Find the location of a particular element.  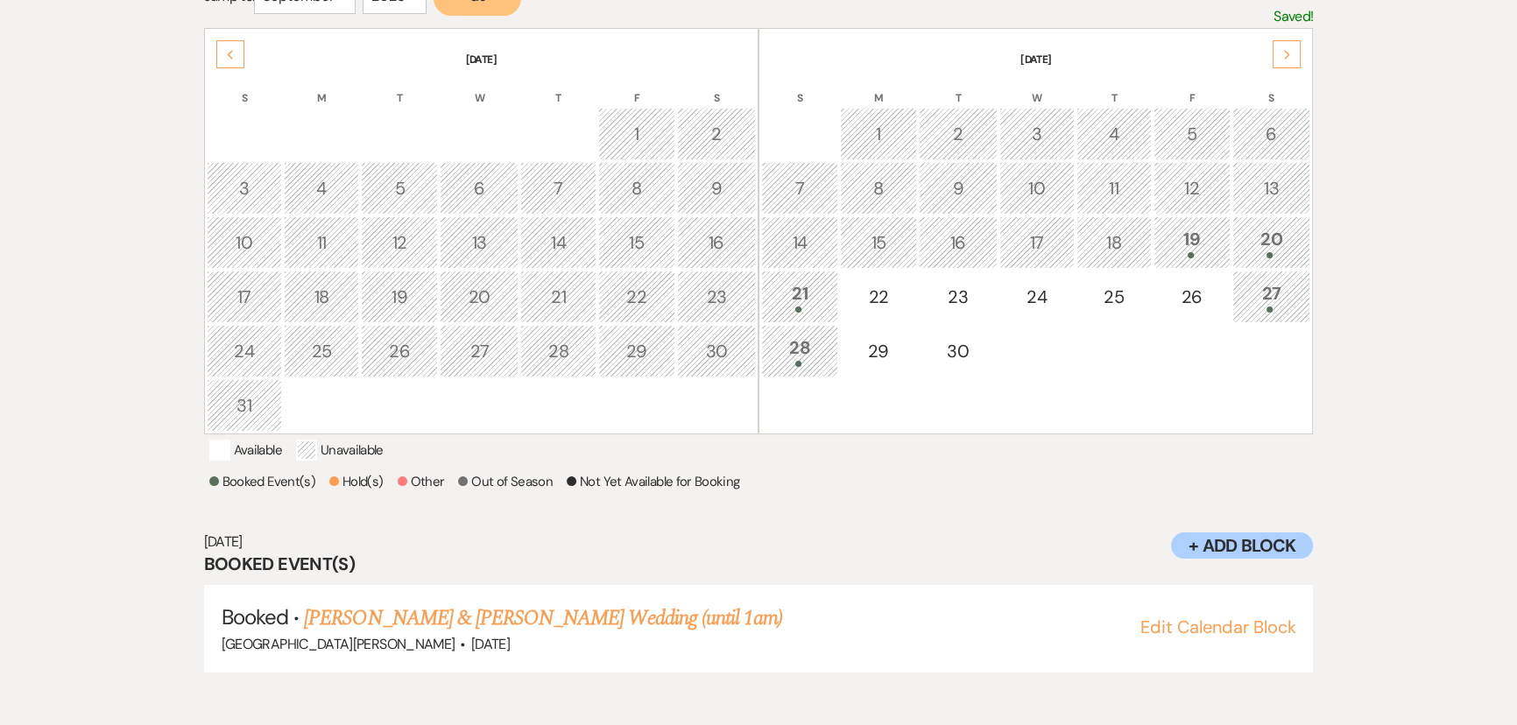

p: Saved! is located at coordinates (1293, 17).